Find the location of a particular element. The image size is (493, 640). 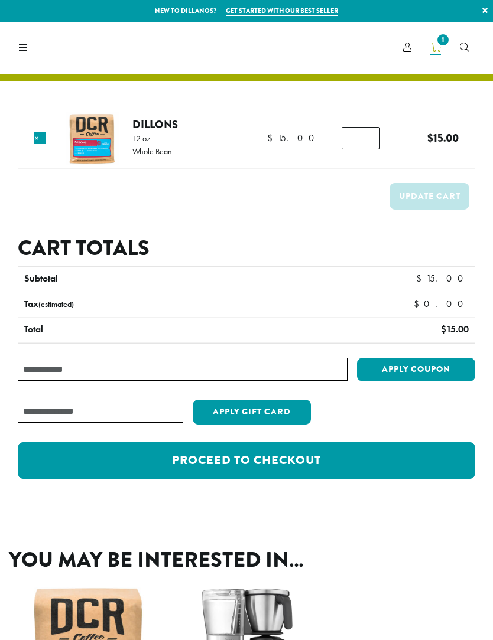

button: Apply coupon is located at coordinates (416, 370).